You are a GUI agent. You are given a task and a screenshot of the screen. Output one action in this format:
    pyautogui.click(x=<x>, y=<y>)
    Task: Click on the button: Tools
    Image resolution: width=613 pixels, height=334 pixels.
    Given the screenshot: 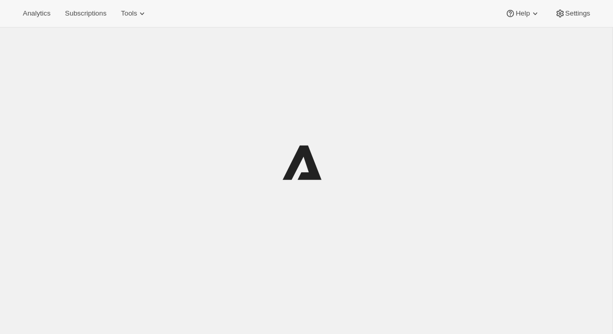 What is the action you would take?
    pyautogui.click(x=134, y=13)
    